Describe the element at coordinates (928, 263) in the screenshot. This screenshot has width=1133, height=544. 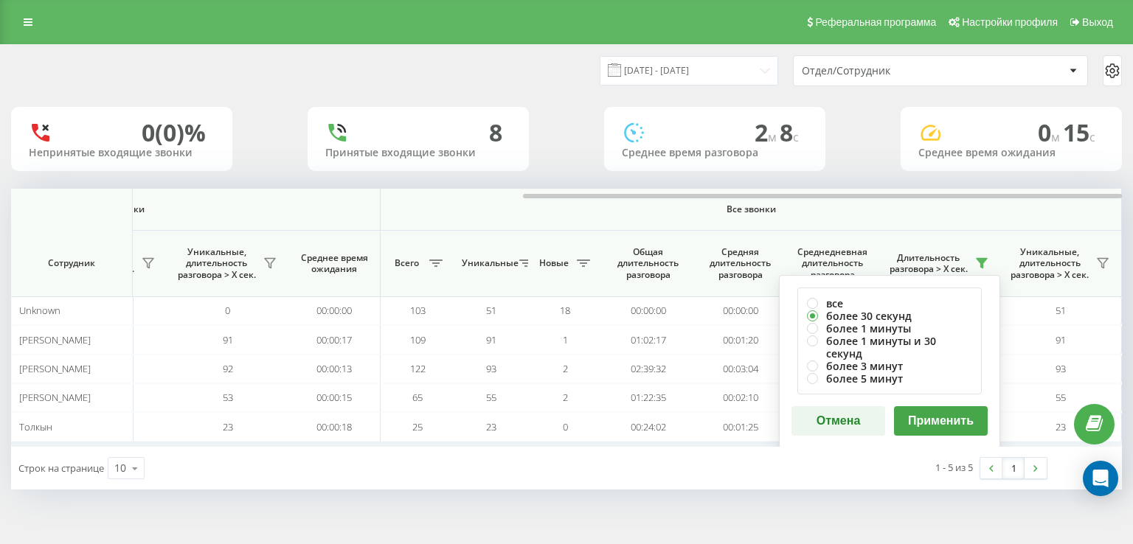
I see `span: Длительность разговора > Х сек.` at that location.